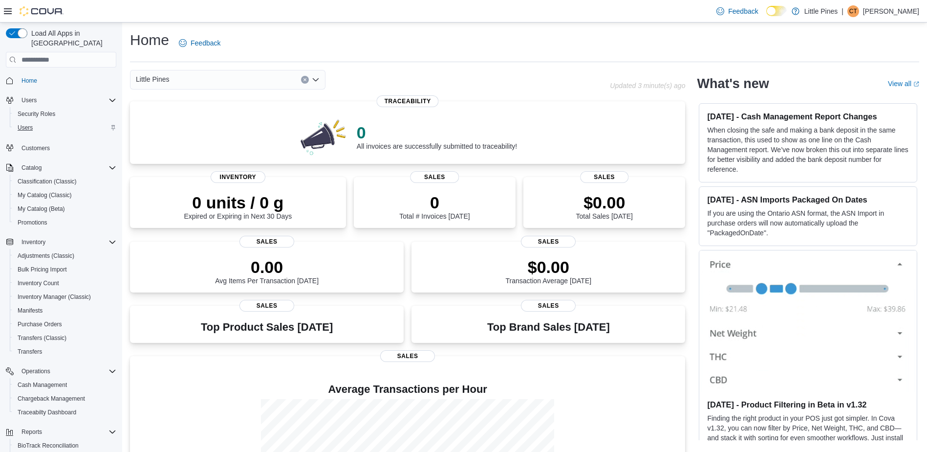 The width and height of the screenshot is (927, 452). What do you see at coordinates (65, 310) in the screenshot?
I see `button: Manifests` at bounding box center [65, 310].